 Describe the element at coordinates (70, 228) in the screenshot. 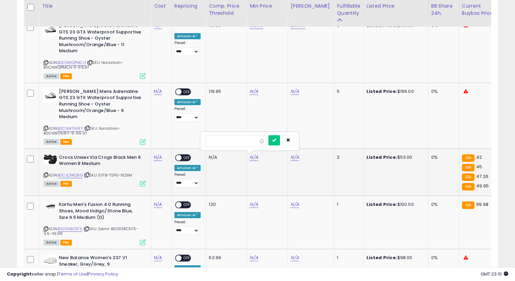

I see `a: B0DX38C5F5` at that location.